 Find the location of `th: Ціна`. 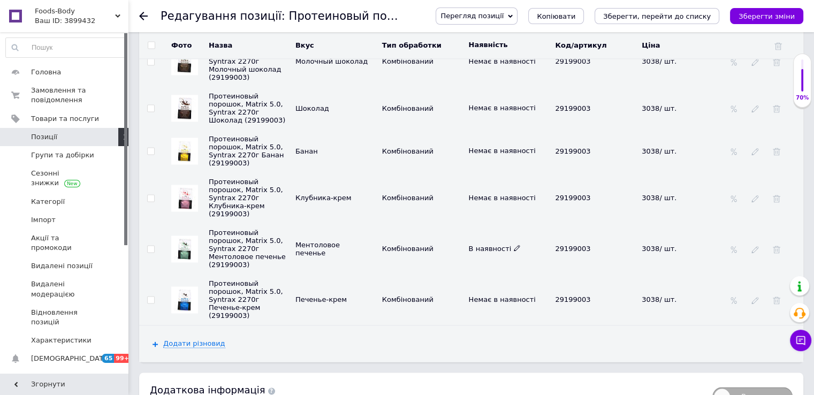

th: Ціна is located at coordinates (683, 46).